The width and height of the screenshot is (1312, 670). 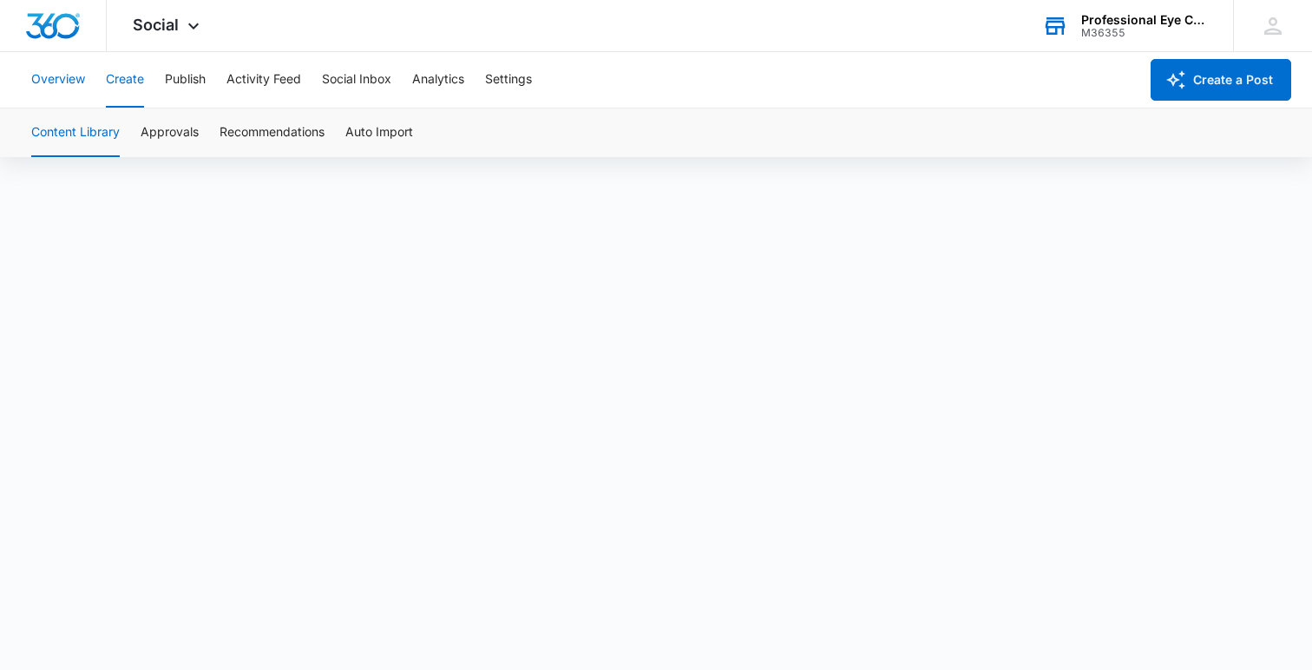 I want to click on div: account name, so click(x=1144, y=20).